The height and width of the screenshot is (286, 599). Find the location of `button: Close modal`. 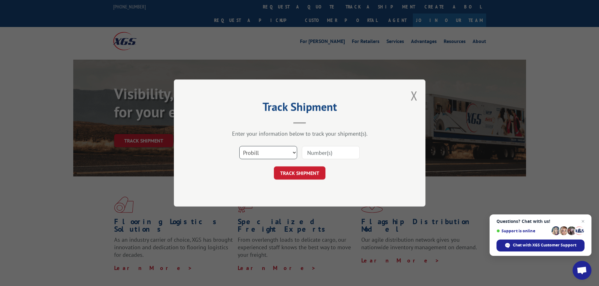

button: Close modal is located at coordinates (414, 96).